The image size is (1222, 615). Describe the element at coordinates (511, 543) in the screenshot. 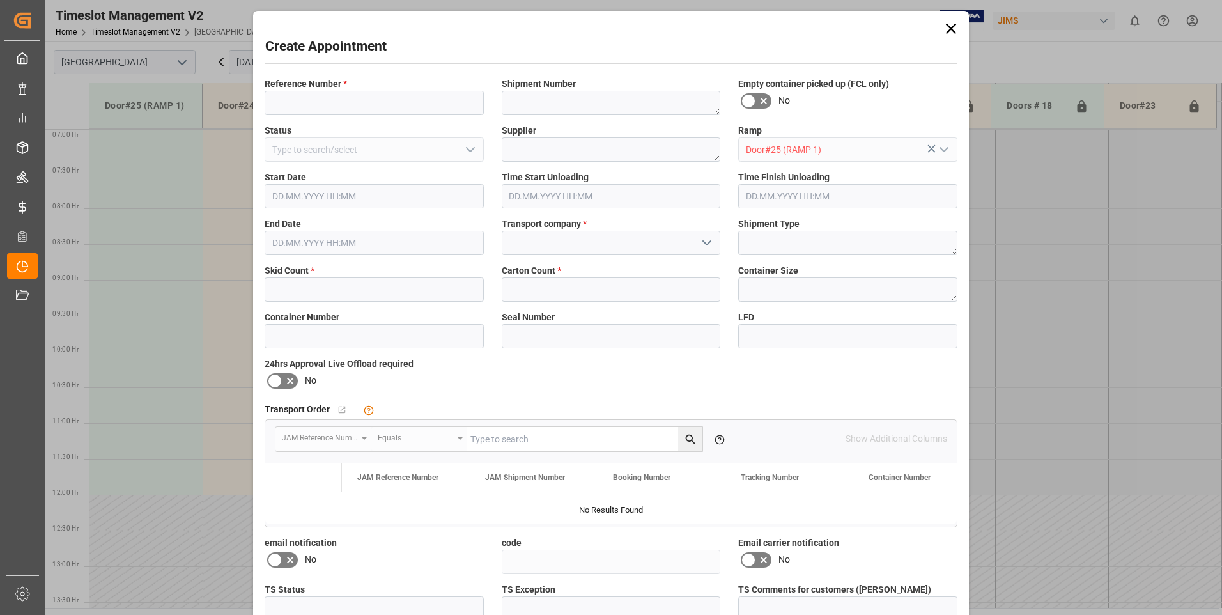

I see `span: code` at that location.